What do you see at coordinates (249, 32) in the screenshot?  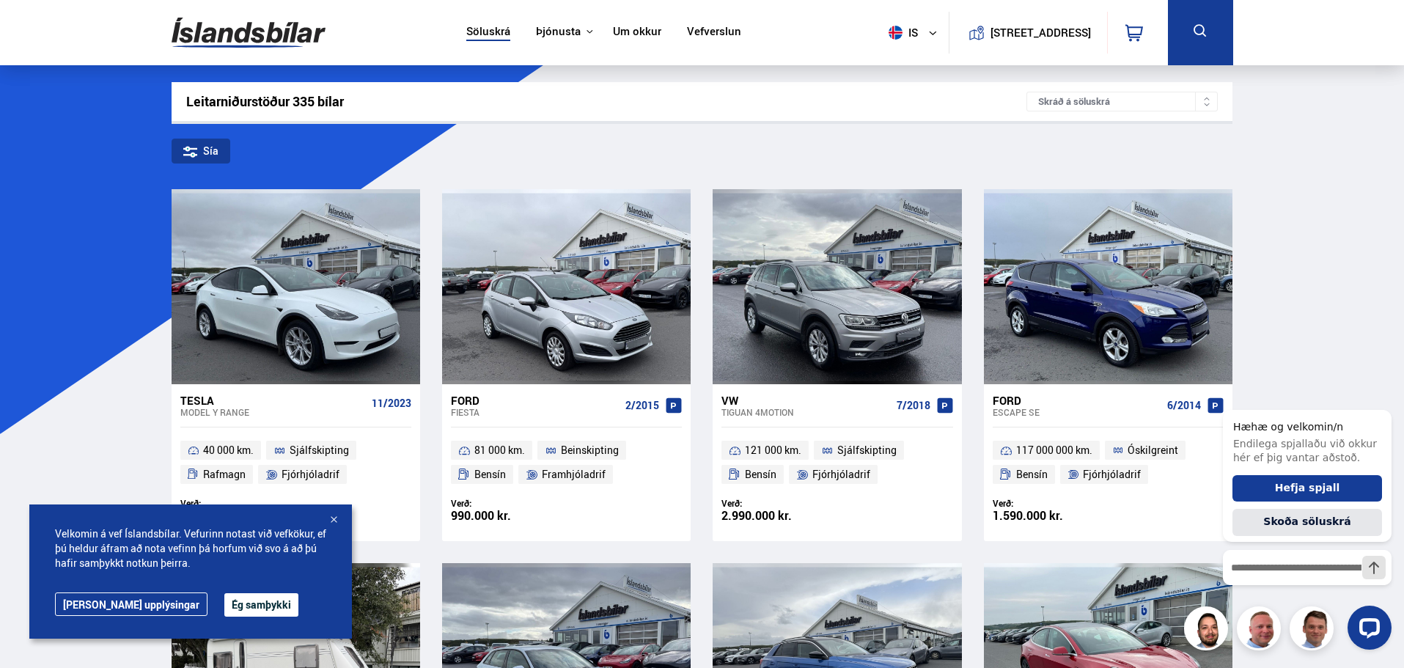 I see `img: G0Ugv5HjCgRt.svg` at bounding box center [249, 32].